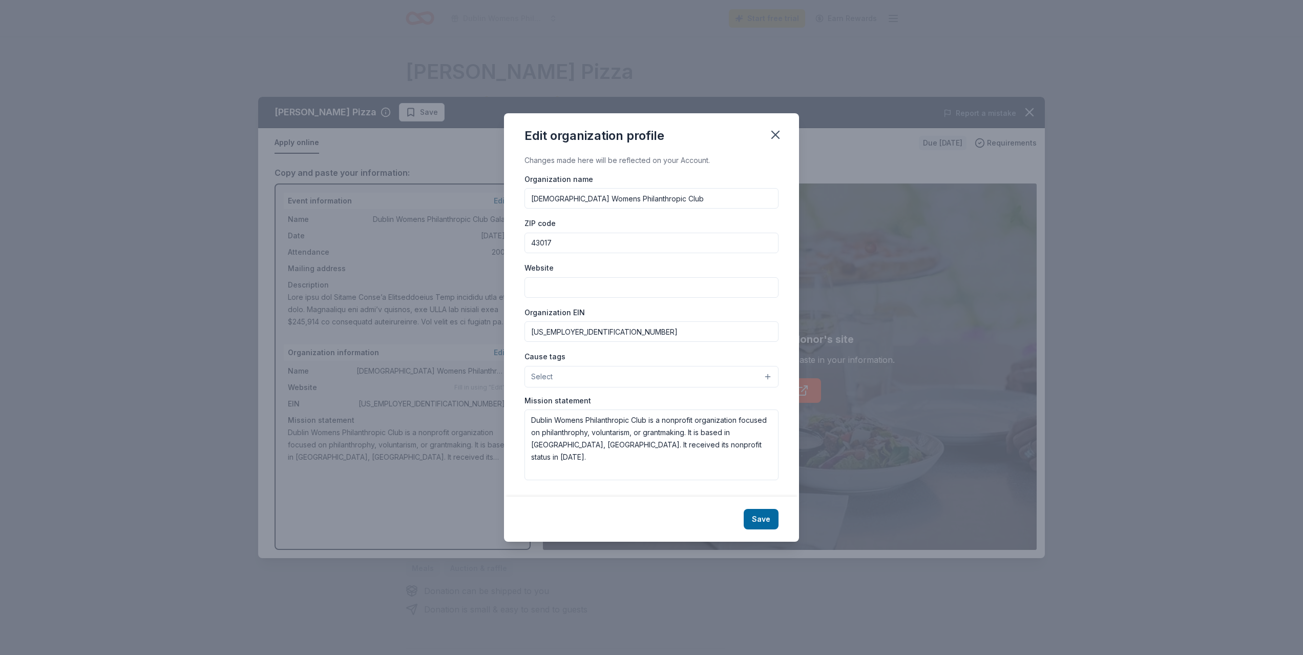 Image resolution: width=1303 pixels, height=655 pixels. What do you see at coordinates (594, 136) in the screenshot?
I see `div: Edit organization profile` at bounding box center [594, 136].